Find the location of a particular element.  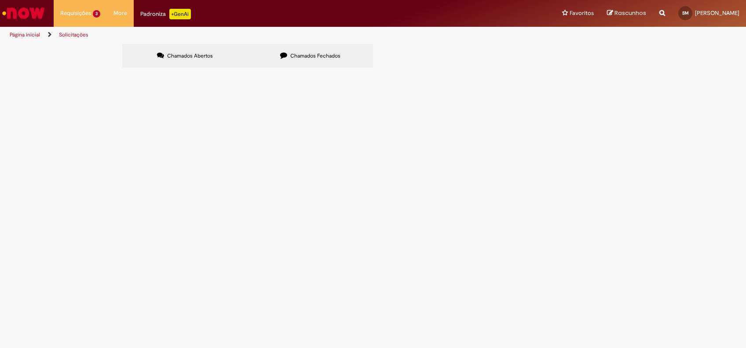

span: Chamados Abertos is located at coordinates (190, 56).